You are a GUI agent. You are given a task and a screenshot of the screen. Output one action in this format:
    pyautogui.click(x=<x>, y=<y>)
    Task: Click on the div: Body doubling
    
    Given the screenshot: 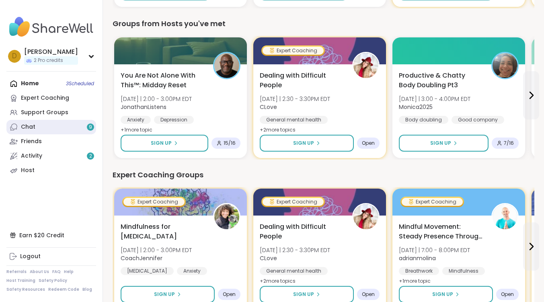 What is the action you would take?
    pyautogui.click(x=424, y=120)
    